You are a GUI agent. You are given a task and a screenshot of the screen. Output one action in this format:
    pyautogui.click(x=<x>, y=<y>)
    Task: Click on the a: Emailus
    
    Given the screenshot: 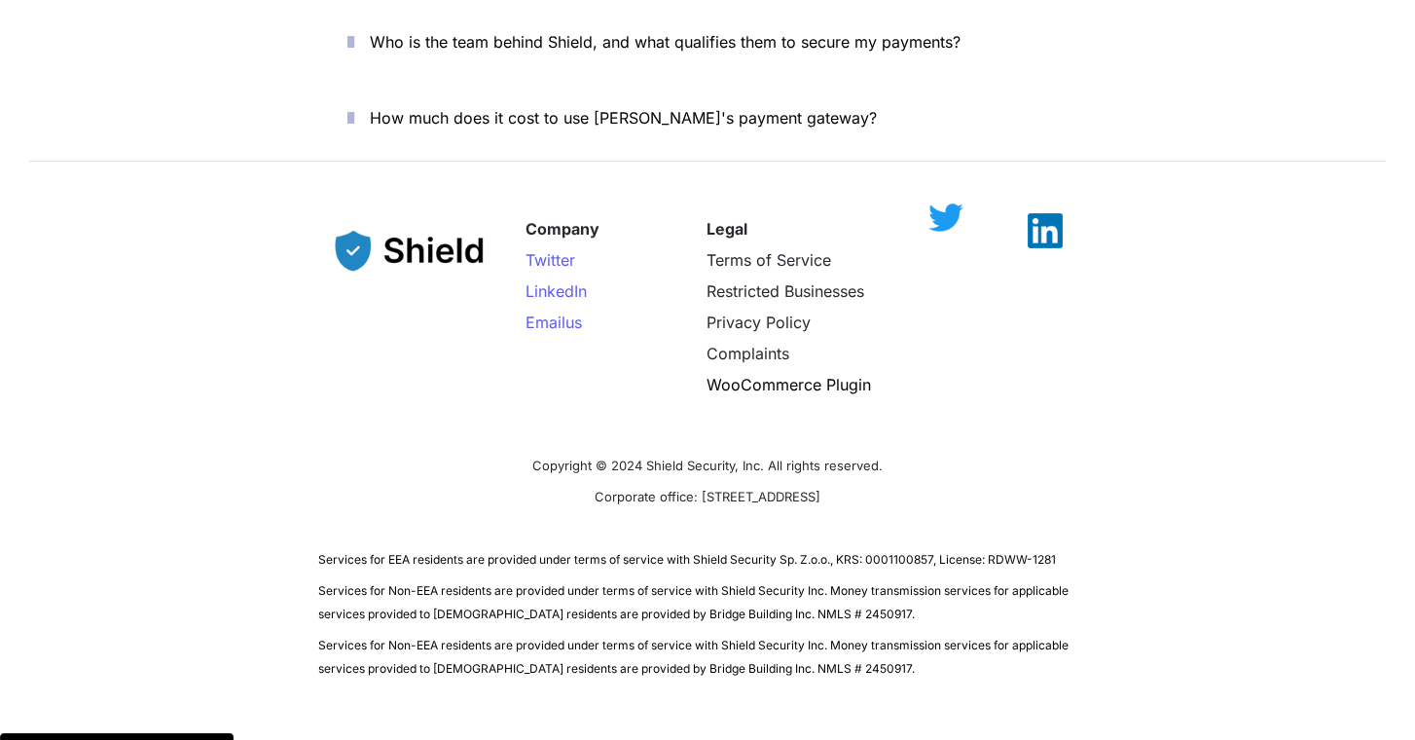 What is the action you would take?
    pyautogui.click(x=554, y=322)
    